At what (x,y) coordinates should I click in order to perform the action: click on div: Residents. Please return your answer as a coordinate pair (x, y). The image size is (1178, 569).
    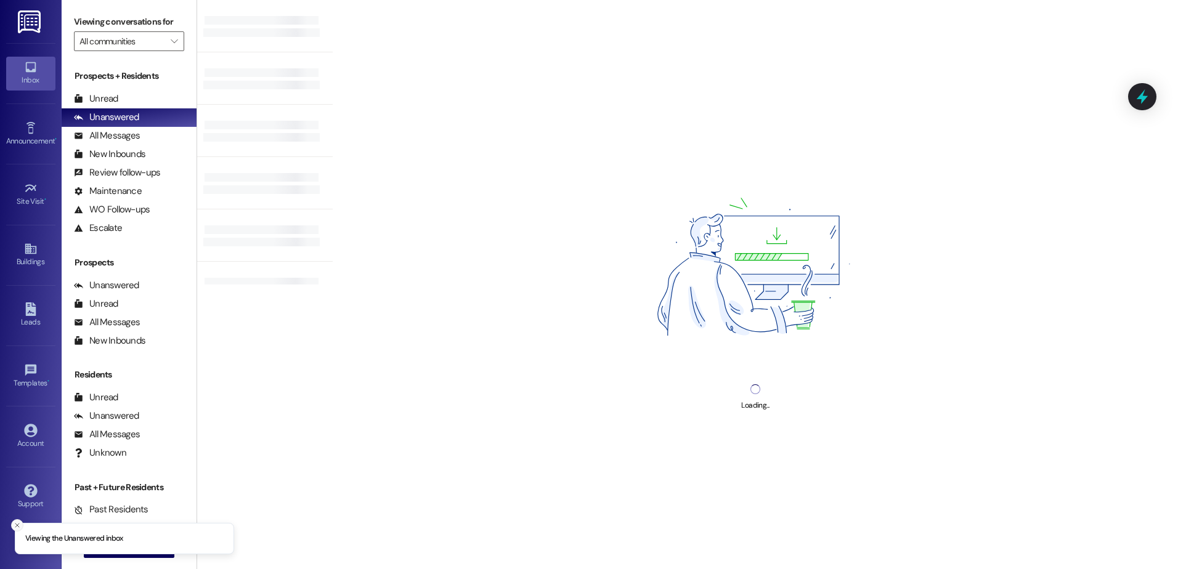
    Looking at the image, I should click on (129, 375).